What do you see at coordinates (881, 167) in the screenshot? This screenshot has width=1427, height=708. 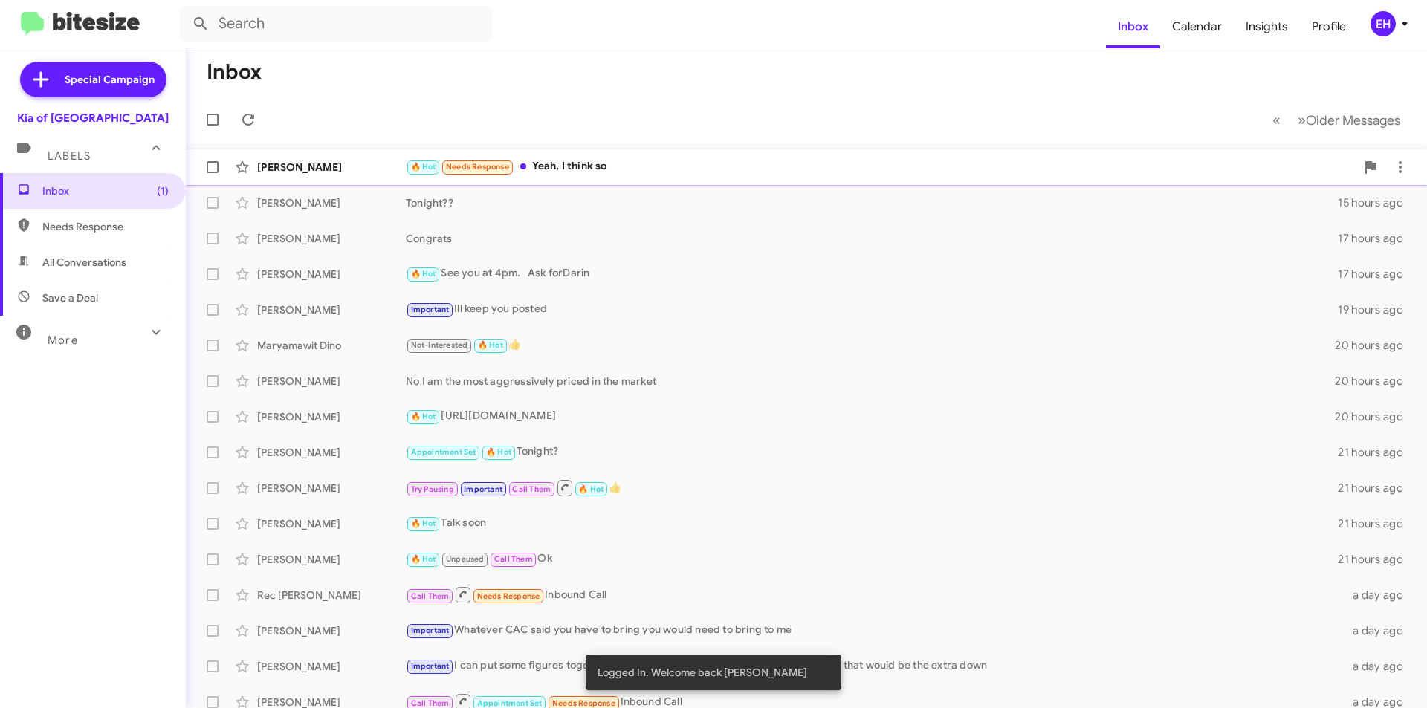 I see `div: Yeah, I think so` at bounding box center [881, 167].